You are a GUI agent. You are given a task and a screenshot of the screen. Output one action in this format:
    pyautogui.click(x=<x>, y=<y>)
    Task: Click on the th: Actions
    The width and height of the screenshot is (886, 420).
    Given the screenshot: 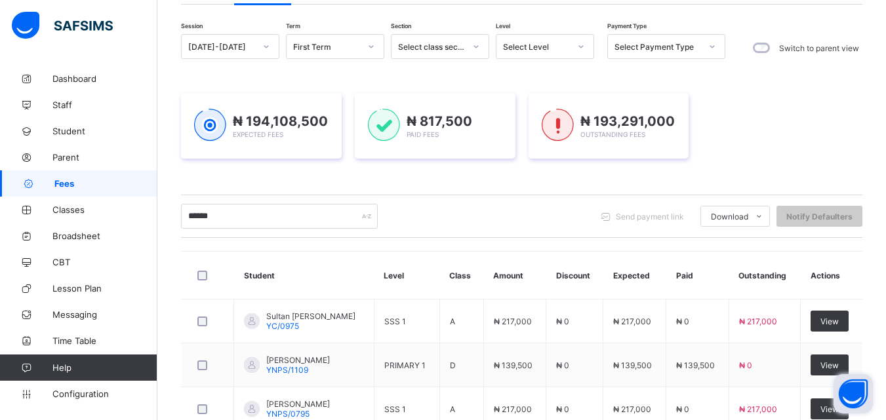 What is the action you would take?
    pyautogui.click(x=831, y=275)
    